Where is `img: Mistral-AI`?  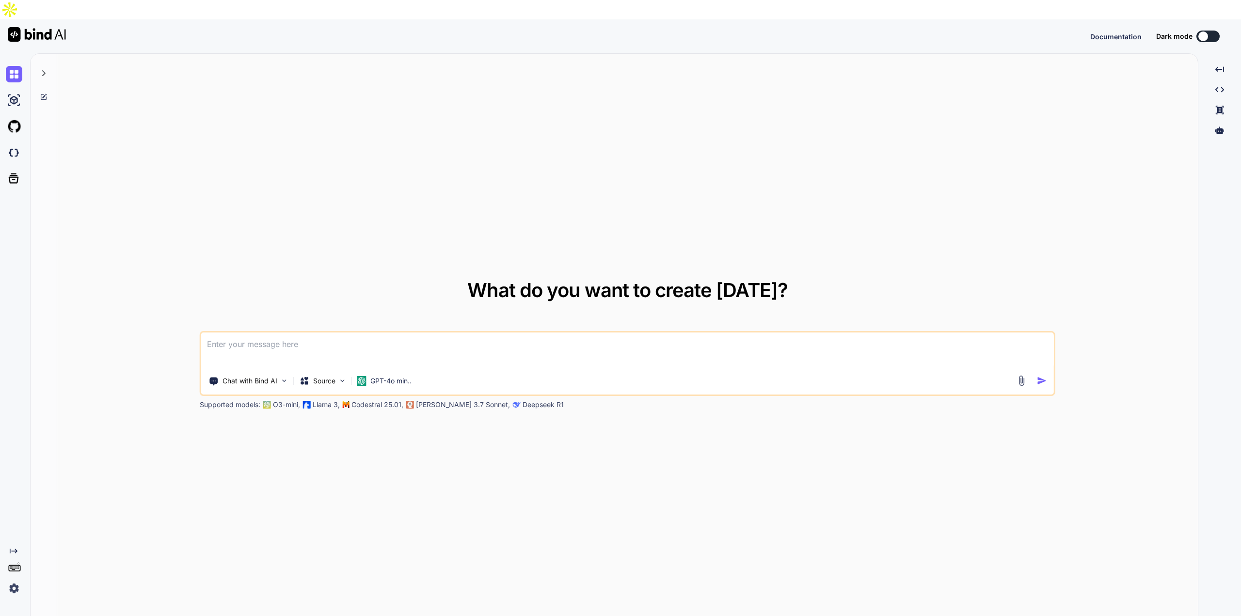 img: Mistral-AI is located at coordinates (346, 405).